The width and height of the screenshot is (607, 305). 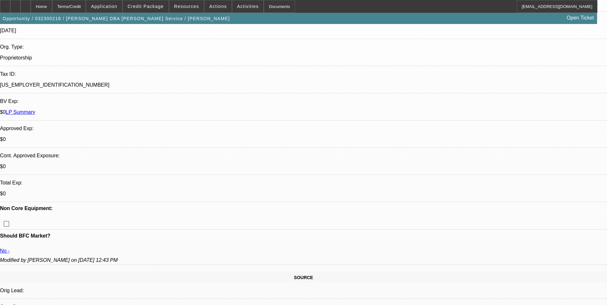 What do you see at coordinates (146, 6) in the screenshot?
I see `button: Credit Package` at bounding box center [146, 6].